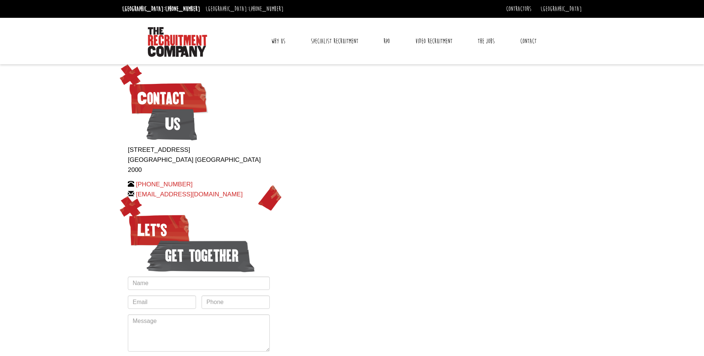  Describe the element at coordinates (178, 42) in the screenshot. I see `img: The Recruitment Company` at that location.